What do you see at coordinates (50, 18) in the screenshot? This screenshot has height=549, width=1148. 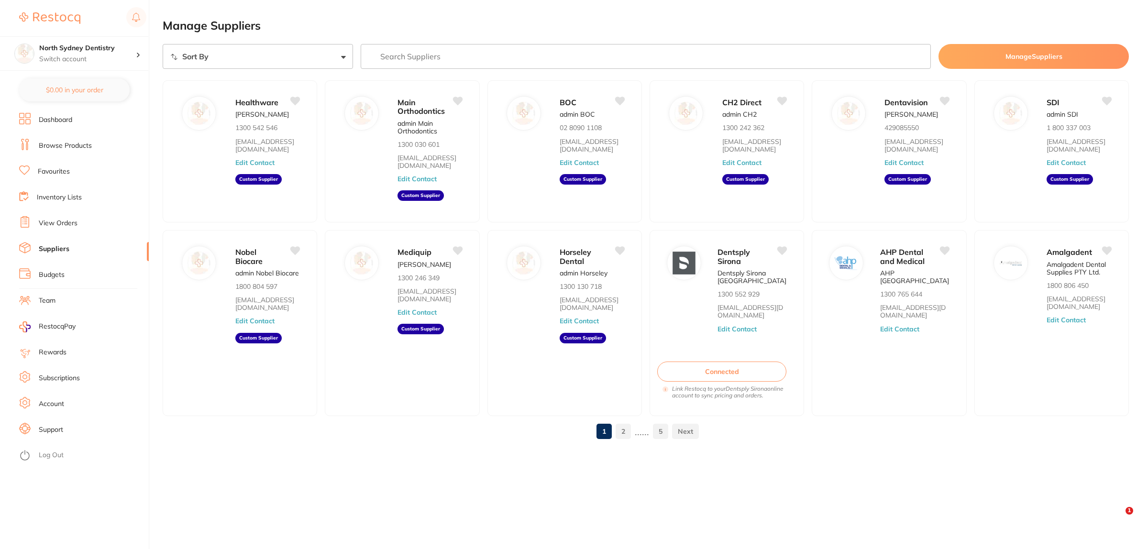 I see `img: Restocq Logo` at bounding box center [50, 18].